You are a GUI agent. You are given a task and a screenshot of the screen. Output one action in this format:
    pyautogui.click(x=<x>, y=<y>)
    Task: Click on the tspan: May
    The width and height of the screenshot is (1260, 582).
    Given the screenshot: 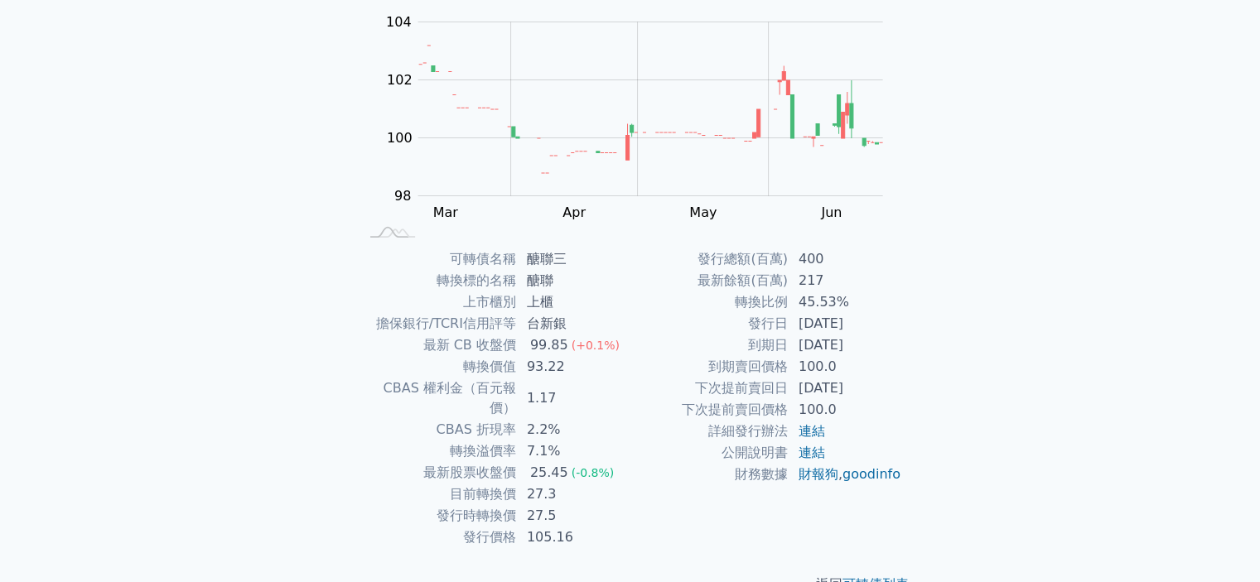 What is the action you would take?
    pyautogui.click(x=703, y=212)
    